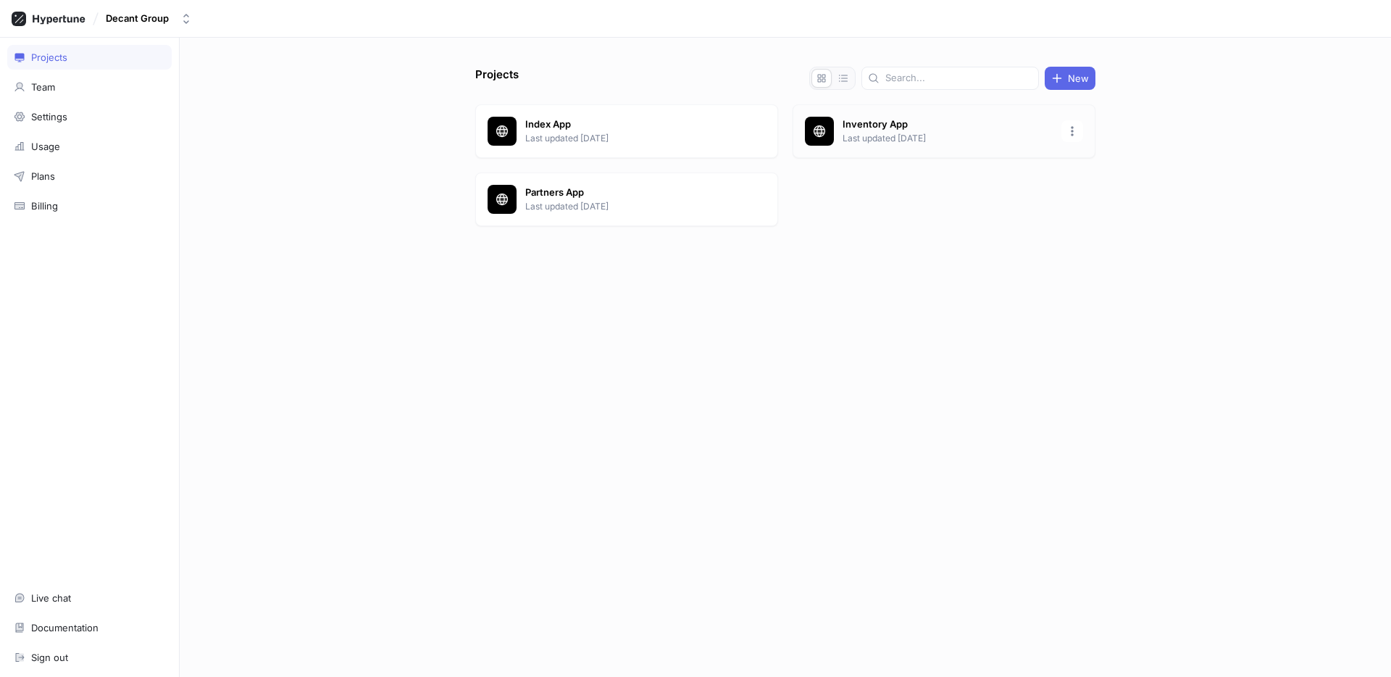 This screenshot has height=677, width=1391. I want to click on div: Documentation, so click(64, 628).